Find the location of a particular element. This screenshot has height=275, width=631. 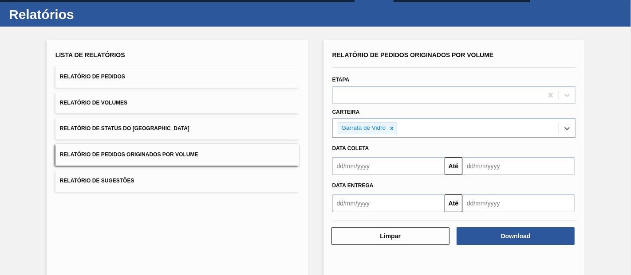

span: Lista de Relatórios is located at coordinates (90, 55).